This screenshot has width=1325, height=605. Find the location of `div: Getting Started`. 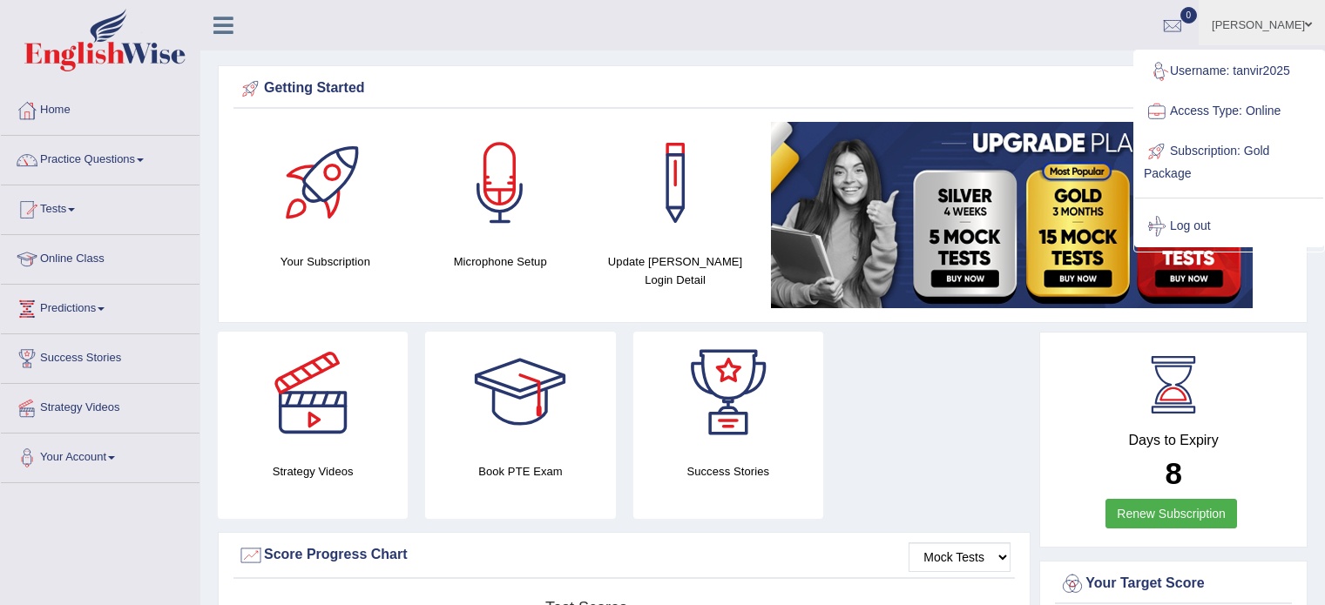

div: Getting Started is located at coordinates (762, 89).